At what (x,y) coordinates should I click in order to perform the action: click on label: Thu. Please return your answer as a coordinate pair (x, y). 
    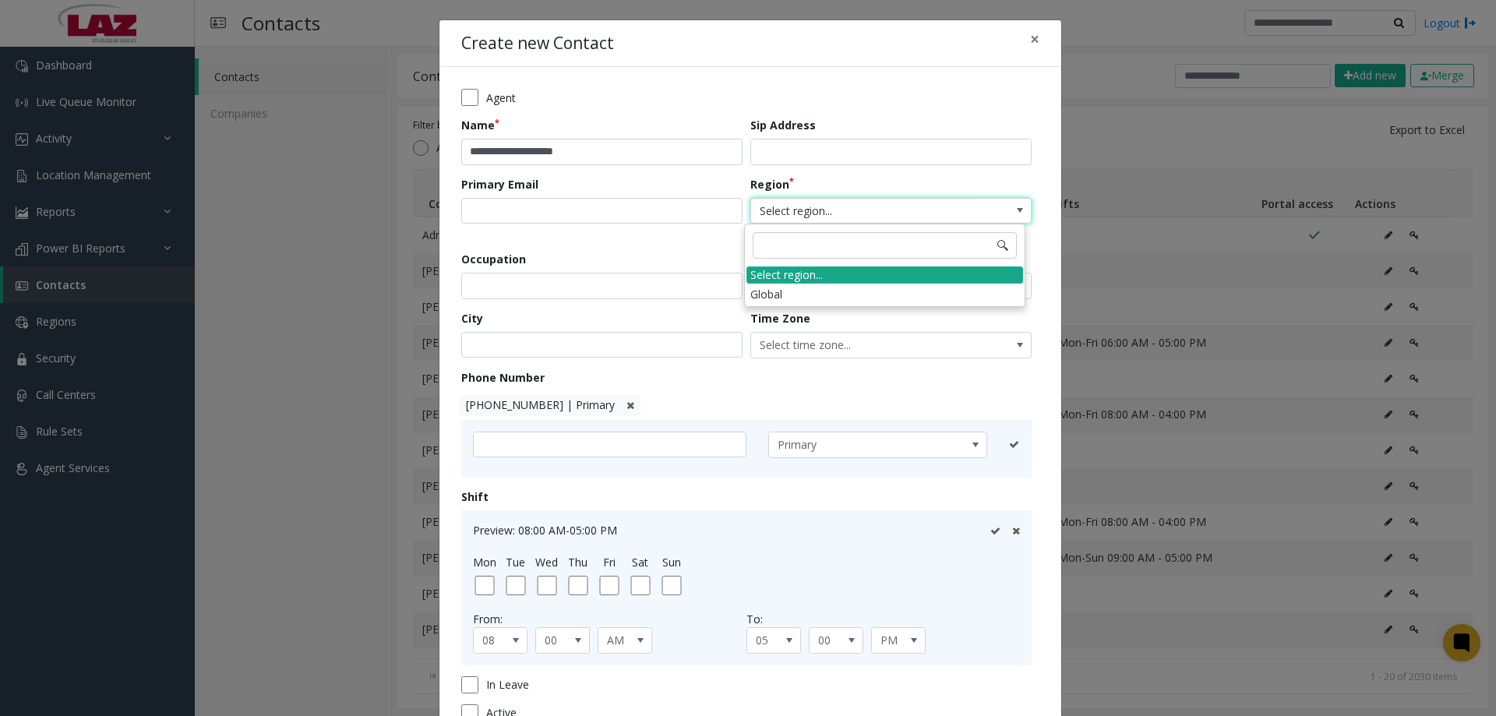
    Looking at the image, I should click on (577, 562).